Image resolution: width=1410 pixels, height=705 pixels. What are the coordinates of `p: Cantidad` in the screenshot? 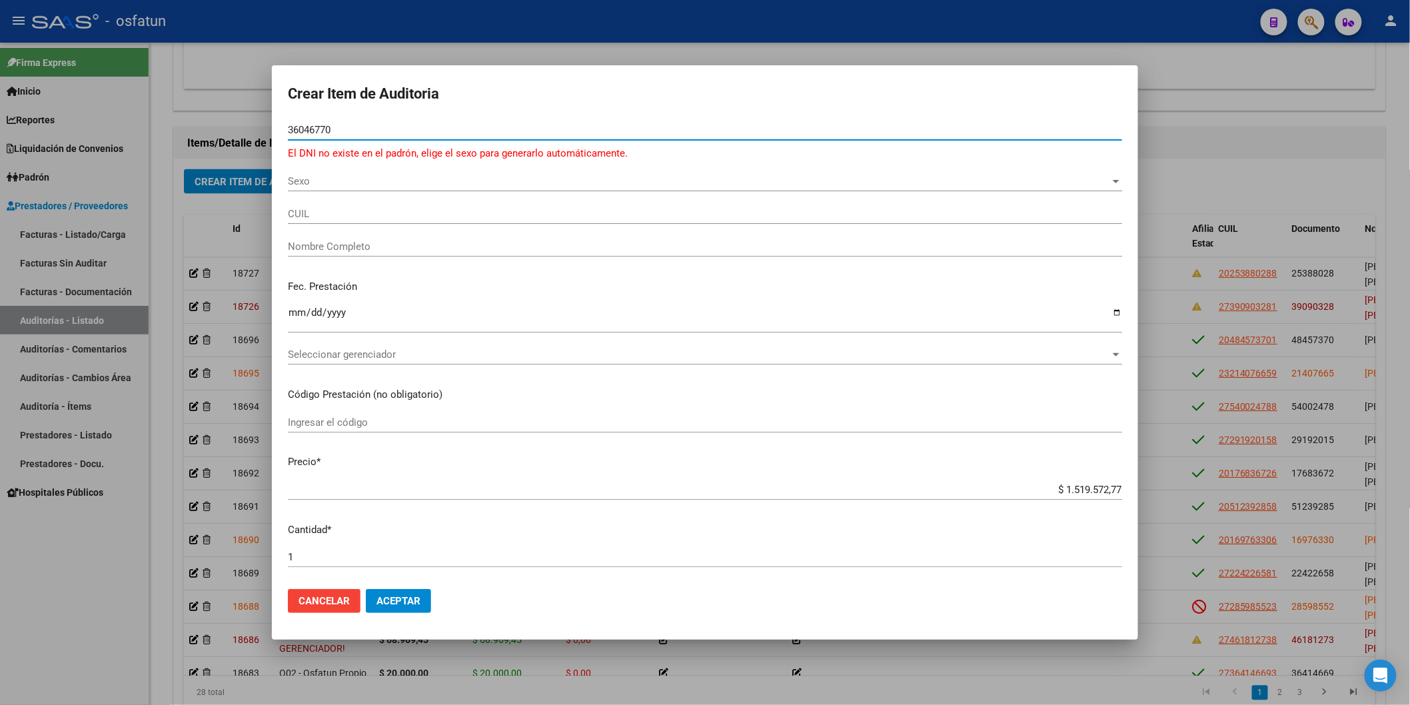 It's located at (705, 530).